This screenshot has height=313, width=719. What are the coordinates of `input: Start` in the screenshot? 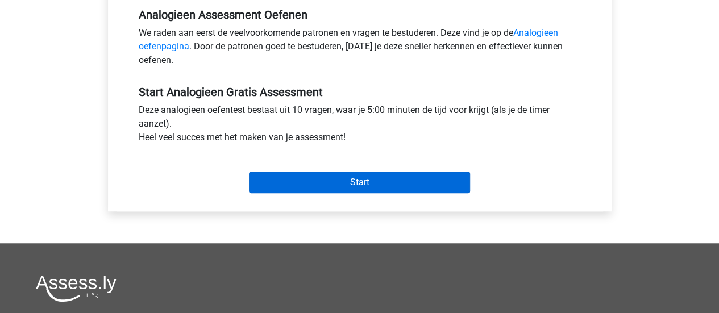 It's located at (359, 182).